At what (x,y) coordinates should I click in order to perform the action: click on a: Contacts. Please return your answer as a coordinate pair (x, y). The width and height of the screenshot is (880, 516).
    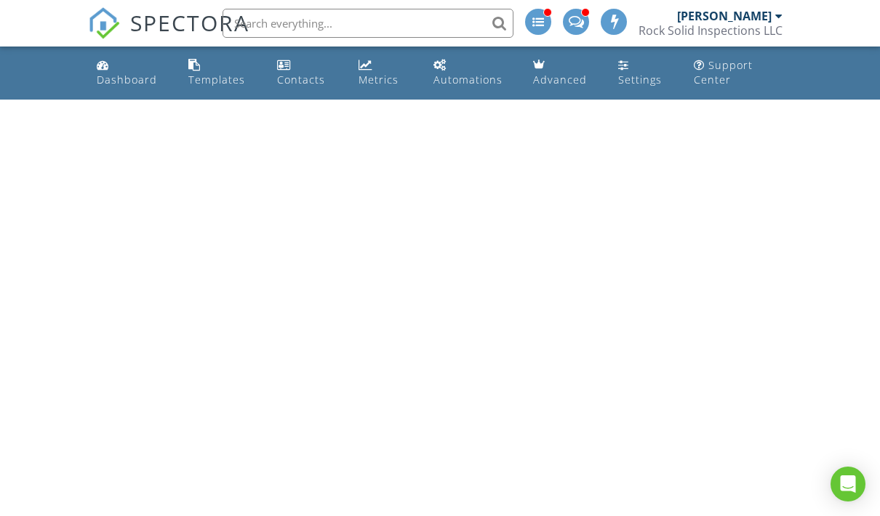
    Looking at the image, I should click on (306, 73).